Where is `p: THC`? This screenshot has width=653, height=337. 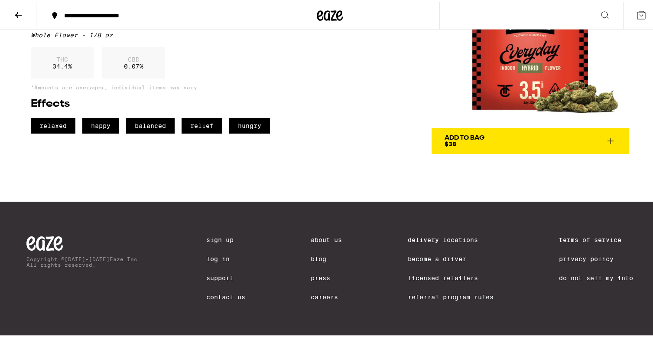
p: THC is located at coordinates (62, 58).